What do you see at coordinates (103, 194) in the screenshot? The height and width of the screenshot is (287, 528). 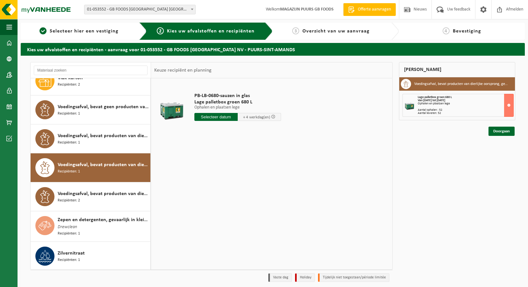 I see `span: Voedingsafval, bevat producten van dierlijke oorsprong, onverpakt, categorie 3` at bounding box center [103, 194].